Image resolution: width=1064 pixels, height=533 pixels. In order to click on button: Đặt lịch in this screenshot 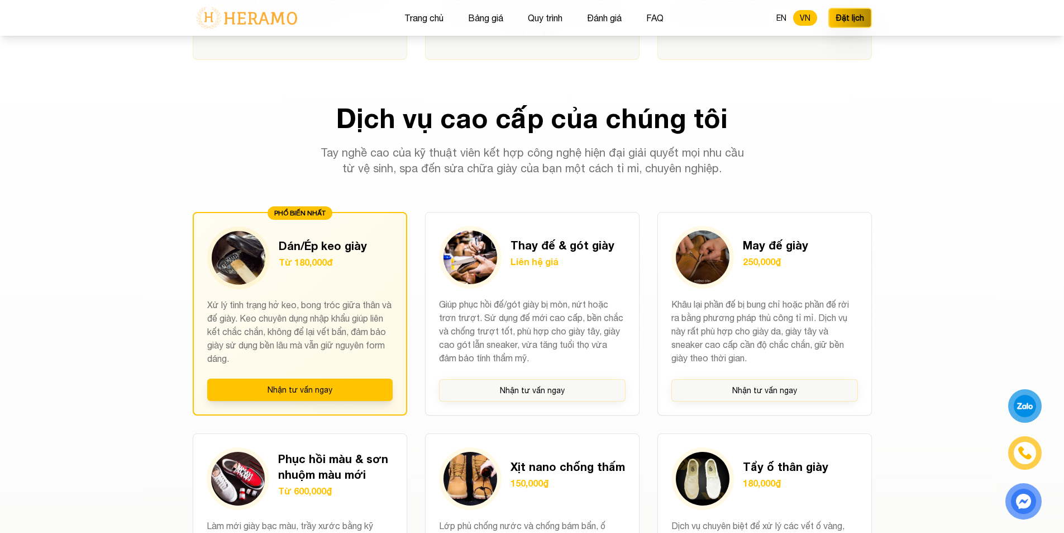, I will do `click(850, 18)`.